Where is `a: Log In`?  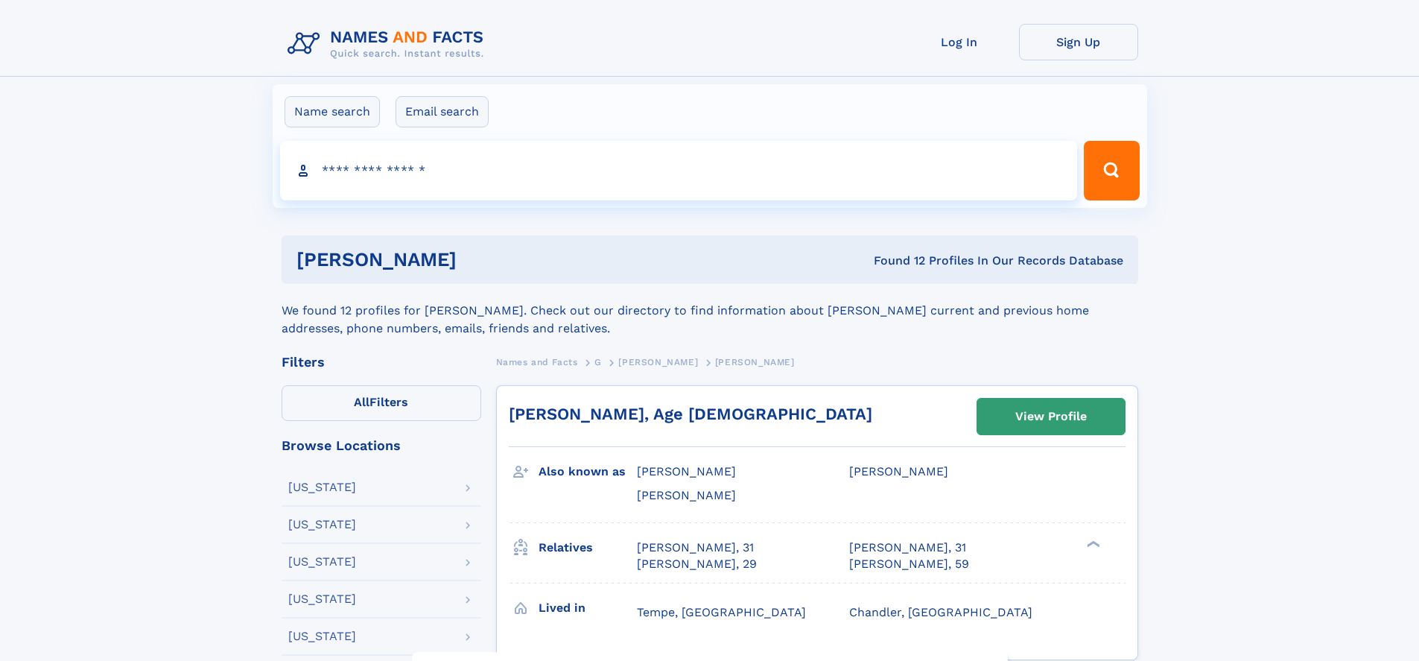 a: Log In is located at coordinates (959, 42).